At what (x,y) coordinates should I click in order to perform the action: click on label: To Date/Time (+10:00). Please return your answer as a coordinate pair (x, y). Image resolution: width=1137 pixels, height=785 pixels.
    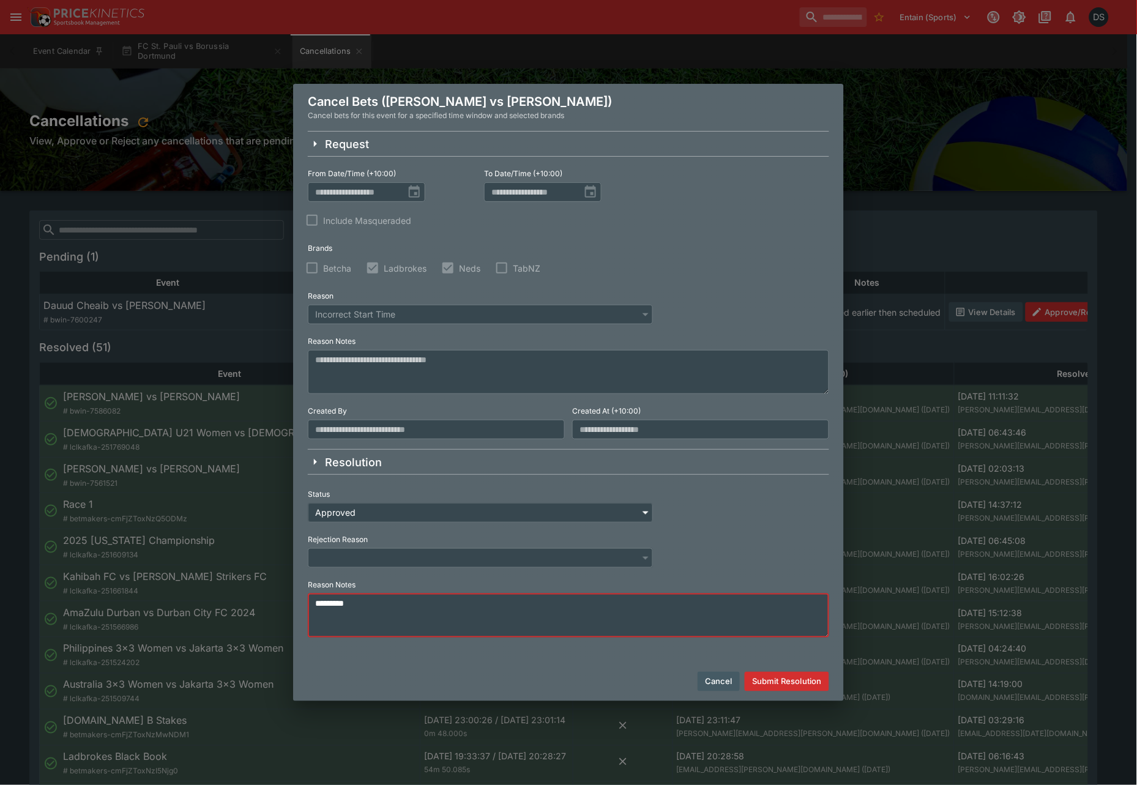
    Looking at the image, I should click on (569, 173).